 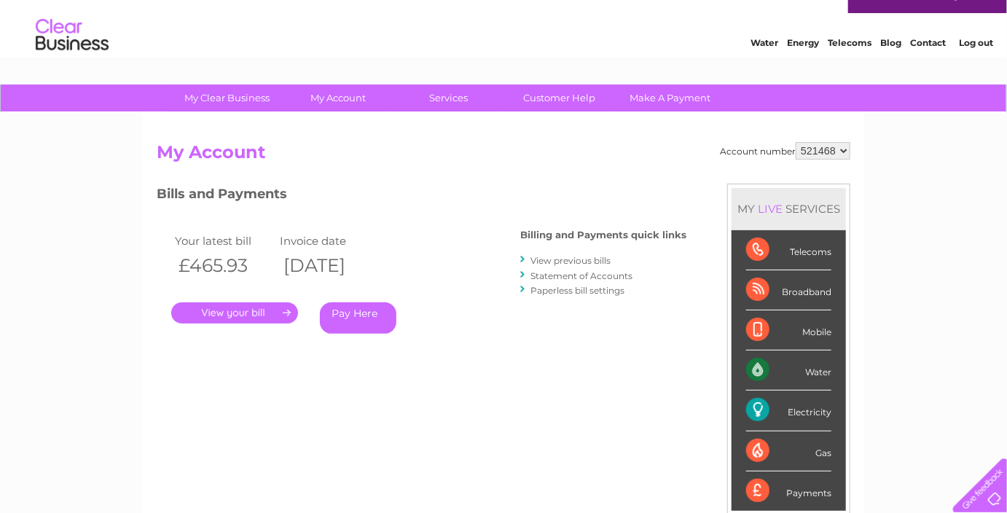 I want to click on h4: Billing and Payments quick links, so click(x=603, y=235).